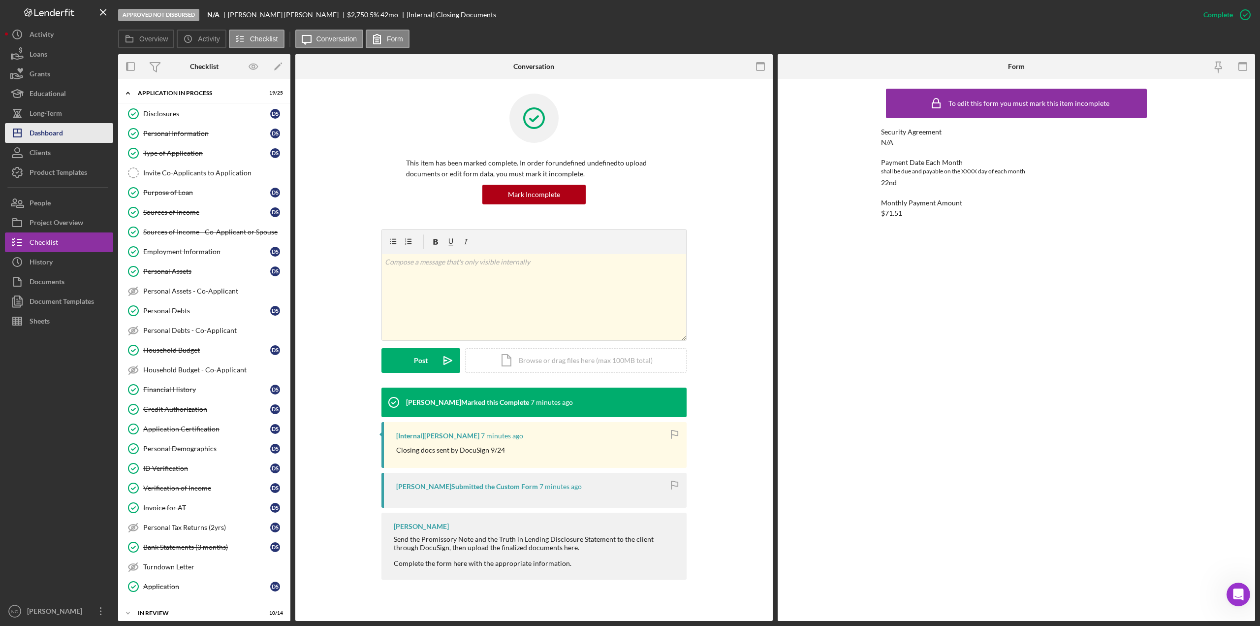 The image size is (1260, 626). What do you see at coordinates (207, 114) in the screenshot?
I see `div: Disclosures` at bounding box center [207, 114].